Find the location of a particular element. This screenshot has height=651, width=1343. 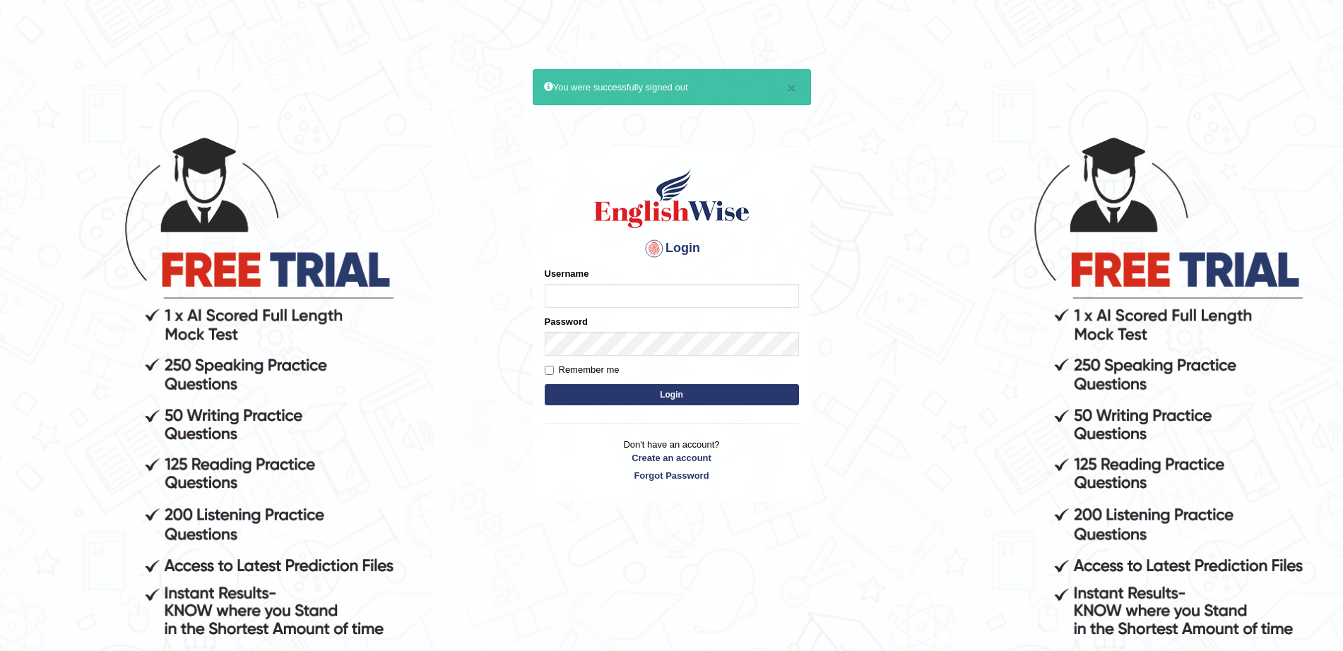

label: Password is located at coordinates (566, 321).